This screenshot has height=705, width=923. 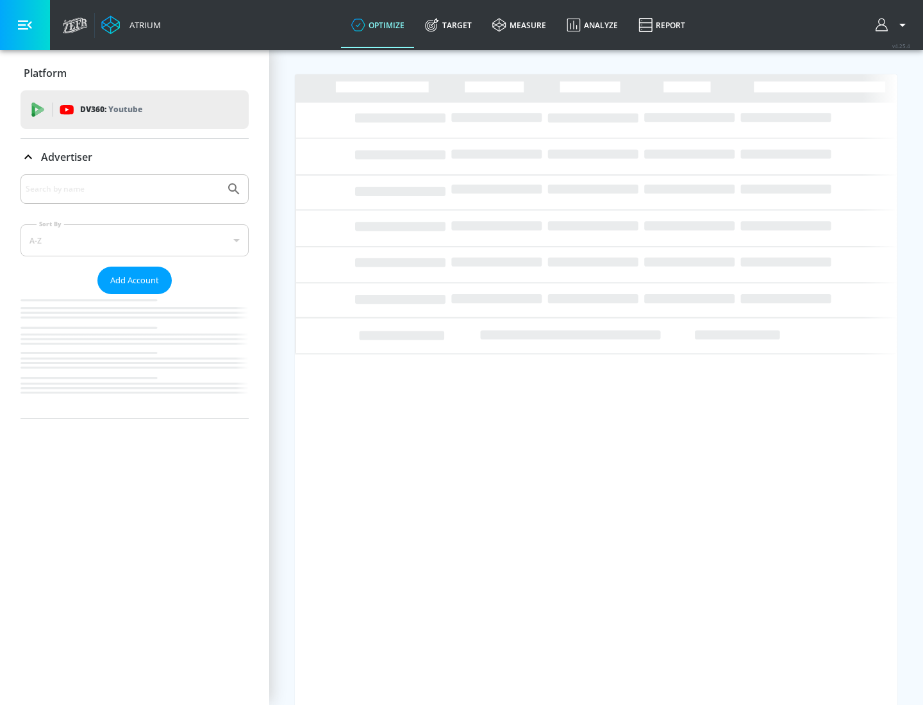 What do you see at coordinates (50, 224) in the screenshot?
I see `label: Sort By` at bounding box center [50, 224].